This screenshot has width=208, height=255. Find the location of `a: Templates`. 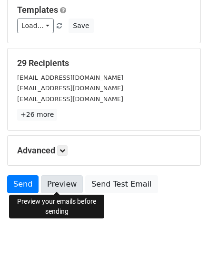

a: Templates is located at coordinates (38, 10).